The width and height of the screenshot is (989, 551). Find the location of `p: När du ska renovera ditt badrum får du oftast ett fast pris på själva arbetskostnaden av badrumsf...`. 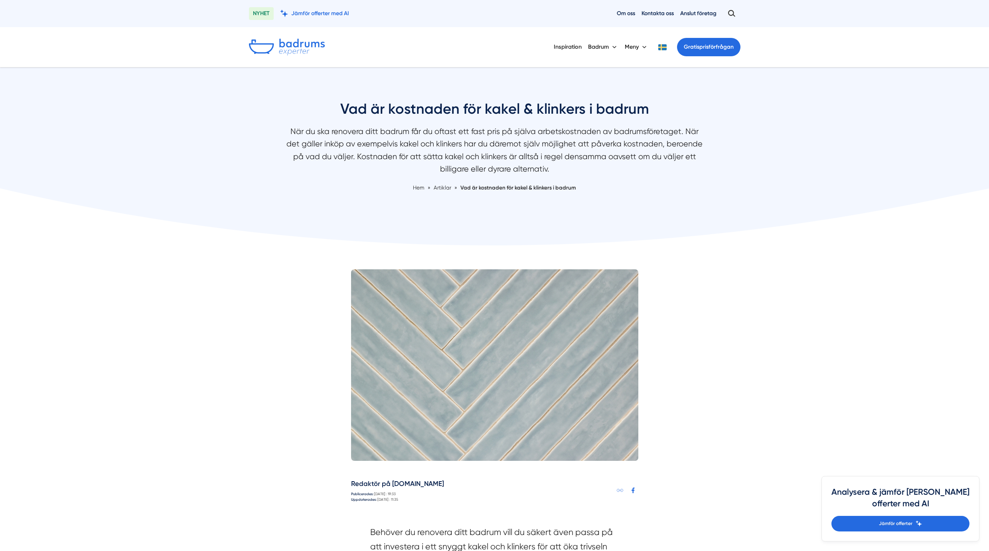

p: När du ska renovera ditt badrum får du oftast ett fast pris på själva arbetskostnaden av badrumsf... is located at coordinates (495, 152).